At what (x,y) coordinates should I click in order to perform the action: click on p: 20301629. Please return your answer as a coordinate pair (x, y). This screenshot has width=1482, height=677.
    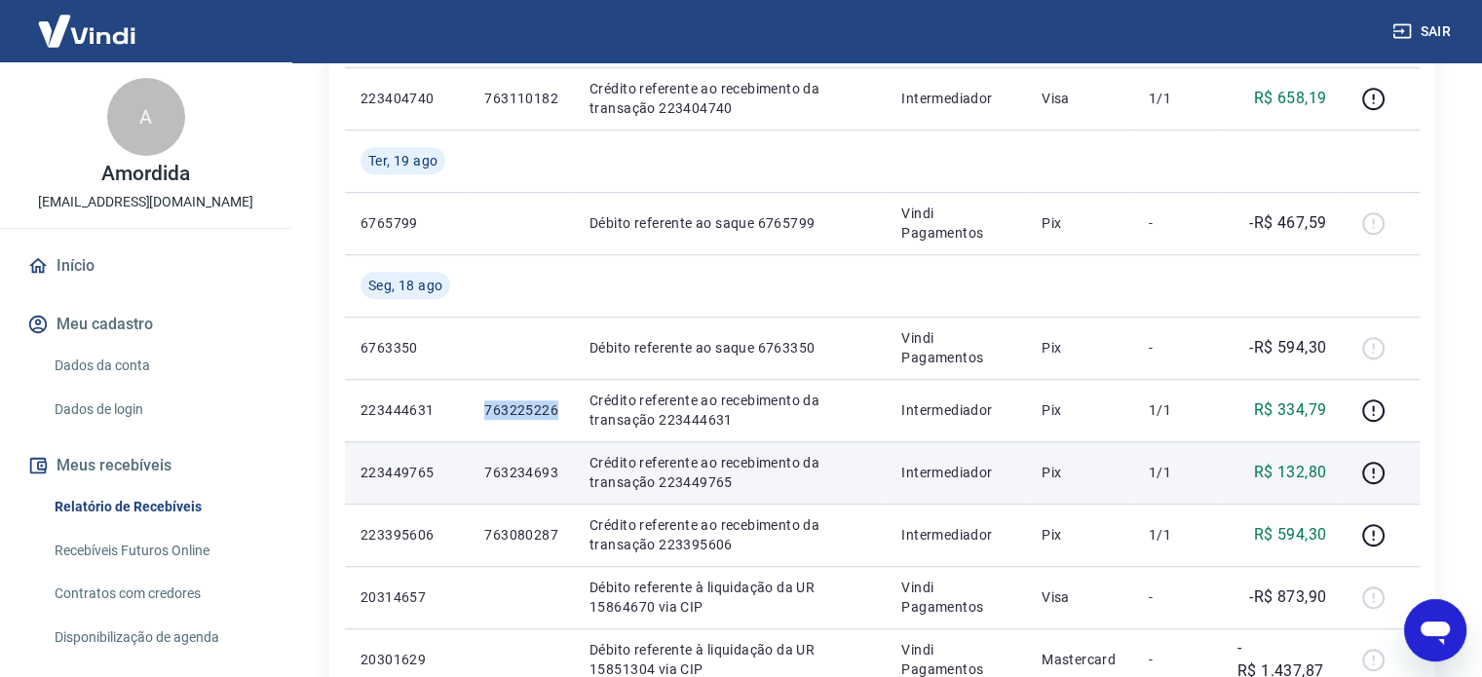
    Looking at the image, I should click on (406, 659).